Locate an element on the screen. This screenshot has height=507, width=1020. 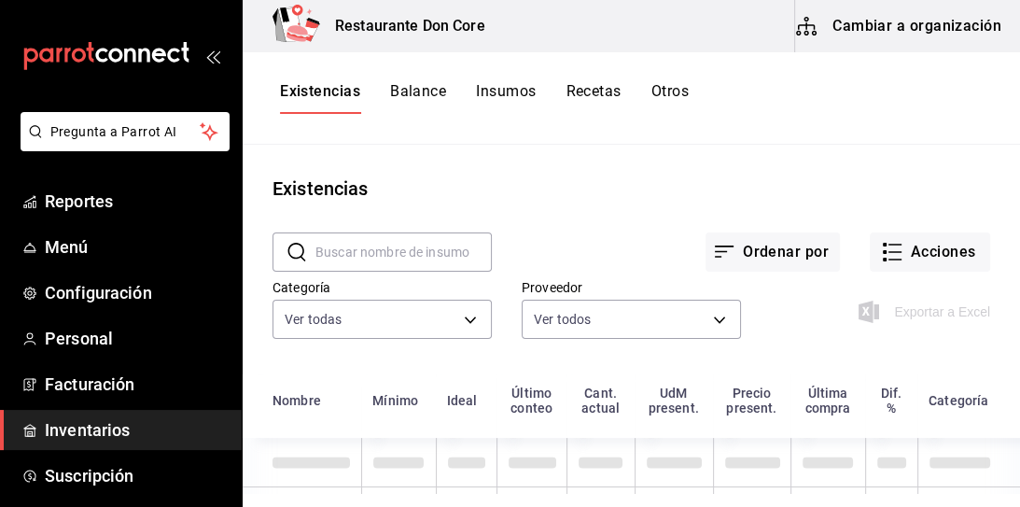
div: Mínimo is located at coordinates (395, 401).